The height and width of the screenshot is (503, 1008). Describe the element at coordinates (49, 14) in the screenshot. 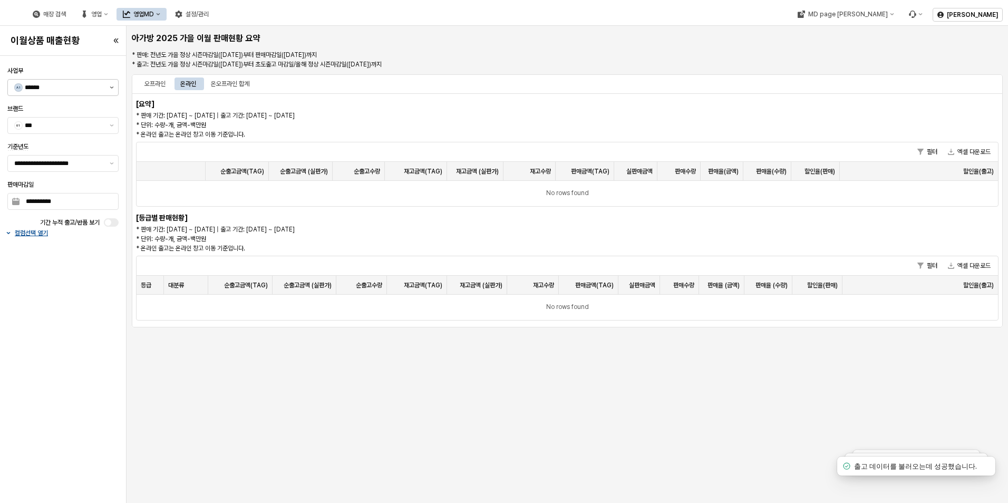

I see `button: 매장 검색` at that location.